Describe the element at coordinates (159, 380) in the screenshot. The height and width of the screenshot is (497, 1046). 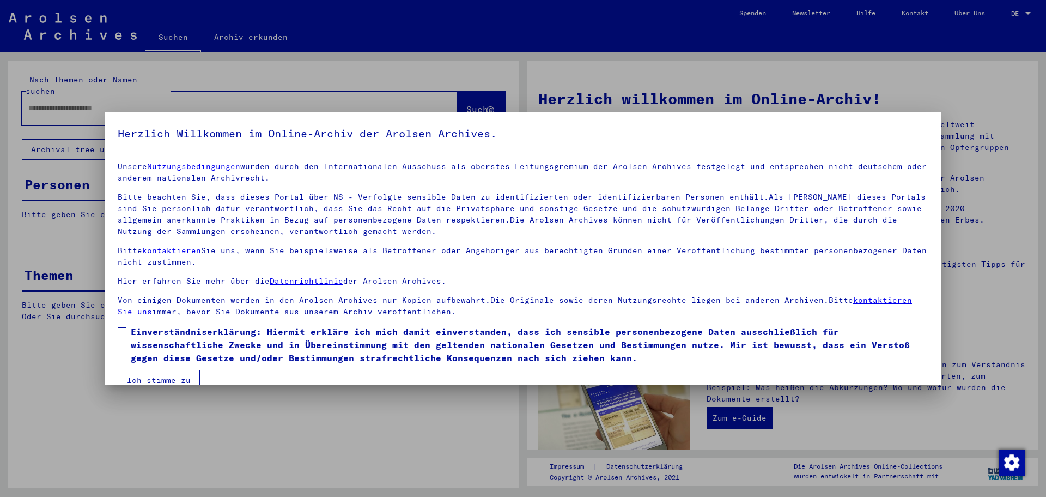
I see `button: Ich stimme zu` at that location.